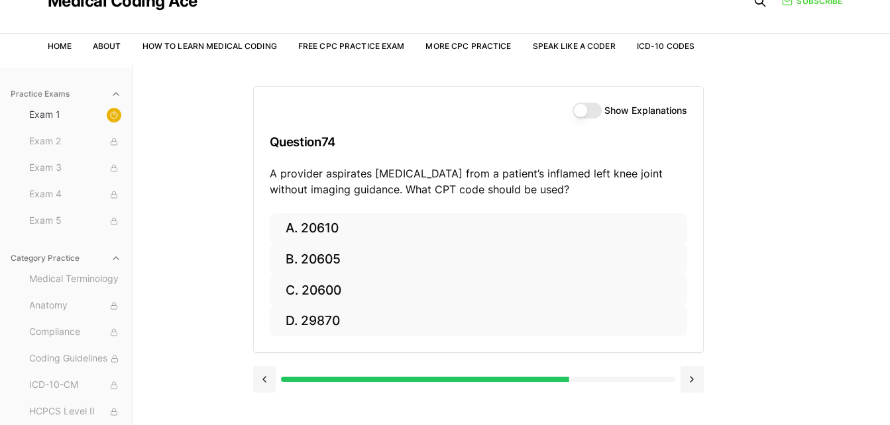  Describe the element at coordinates (75, 306) in the screenshot. I see `span: Anatomy` at that location.